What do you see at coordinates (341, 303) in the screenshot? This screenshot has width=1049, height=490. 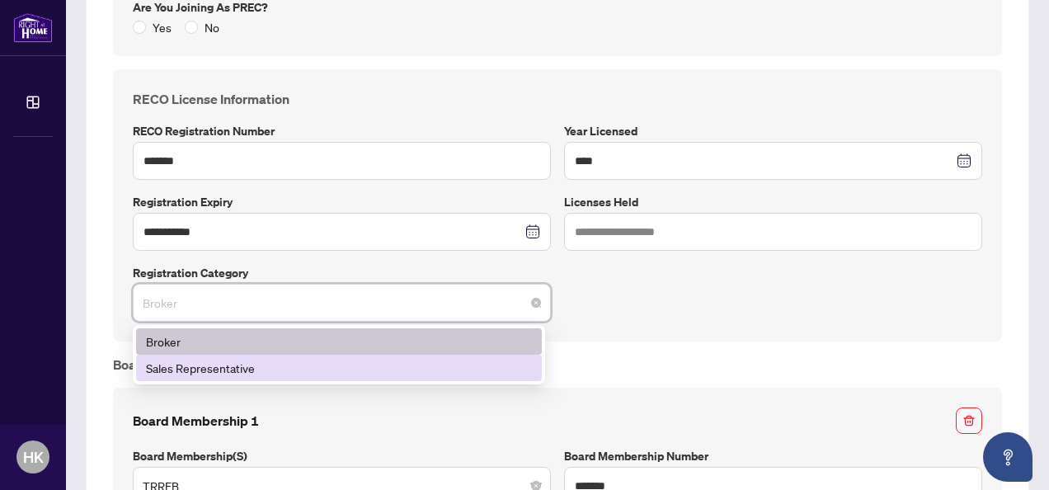 I see `span: Broker` at bounding box center [341, 303].